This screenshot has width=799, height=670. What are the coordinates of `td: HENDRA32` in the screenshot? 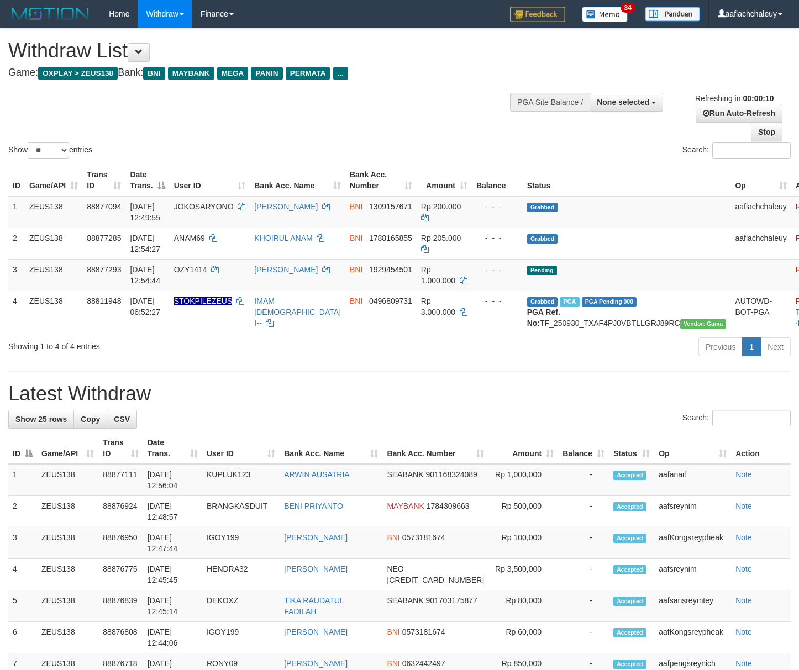 It's located at (241, 575).